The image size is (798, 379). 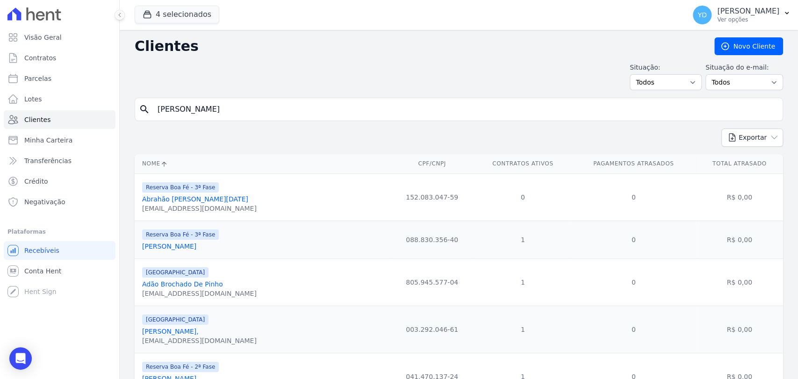 What do you see at coordinates (432, 164) in the screenshot?
I see `th: CPF/CNPJ` at bounding box center [432, 164].